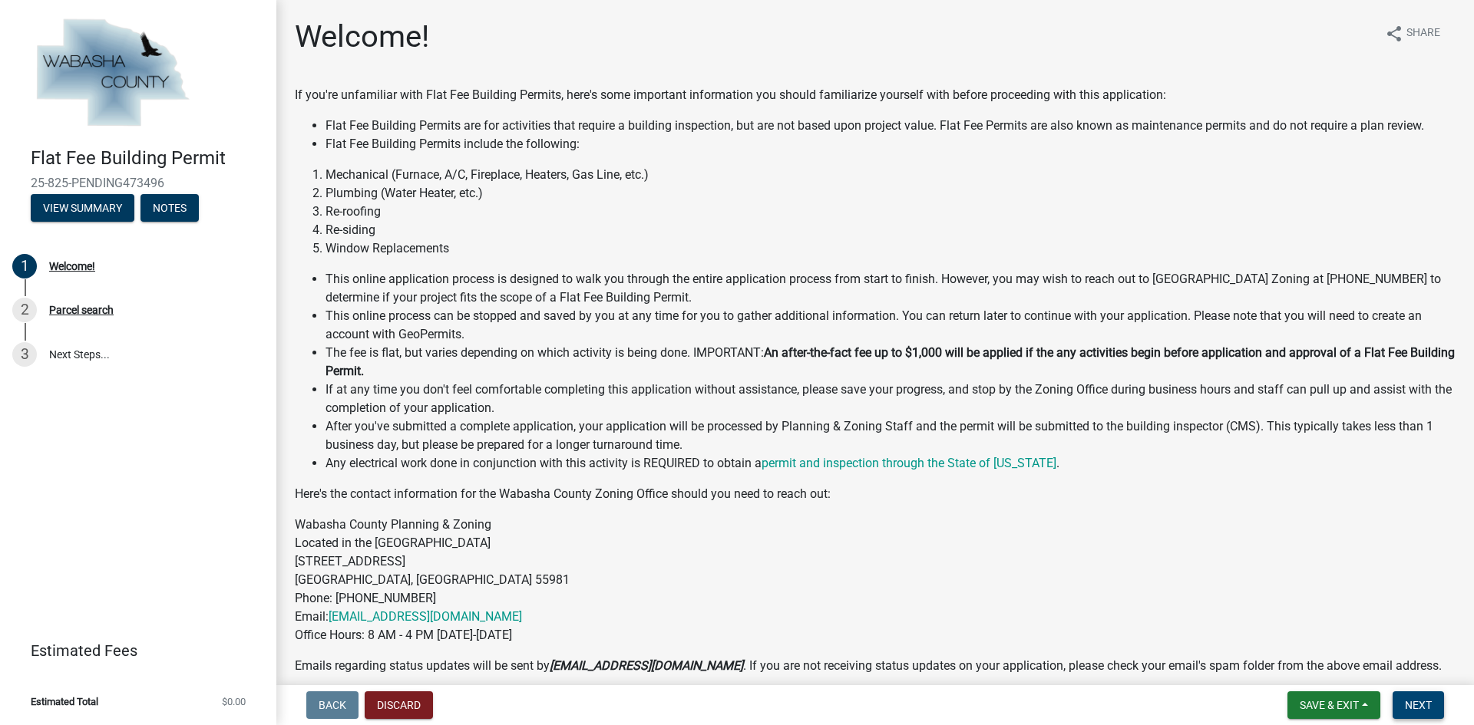 The height and width of the screenshot is (725, 1474). I want to click on li: The fee is flat, but varies depending on which activity is being done. IMPORTANT:, so click(890, 362).